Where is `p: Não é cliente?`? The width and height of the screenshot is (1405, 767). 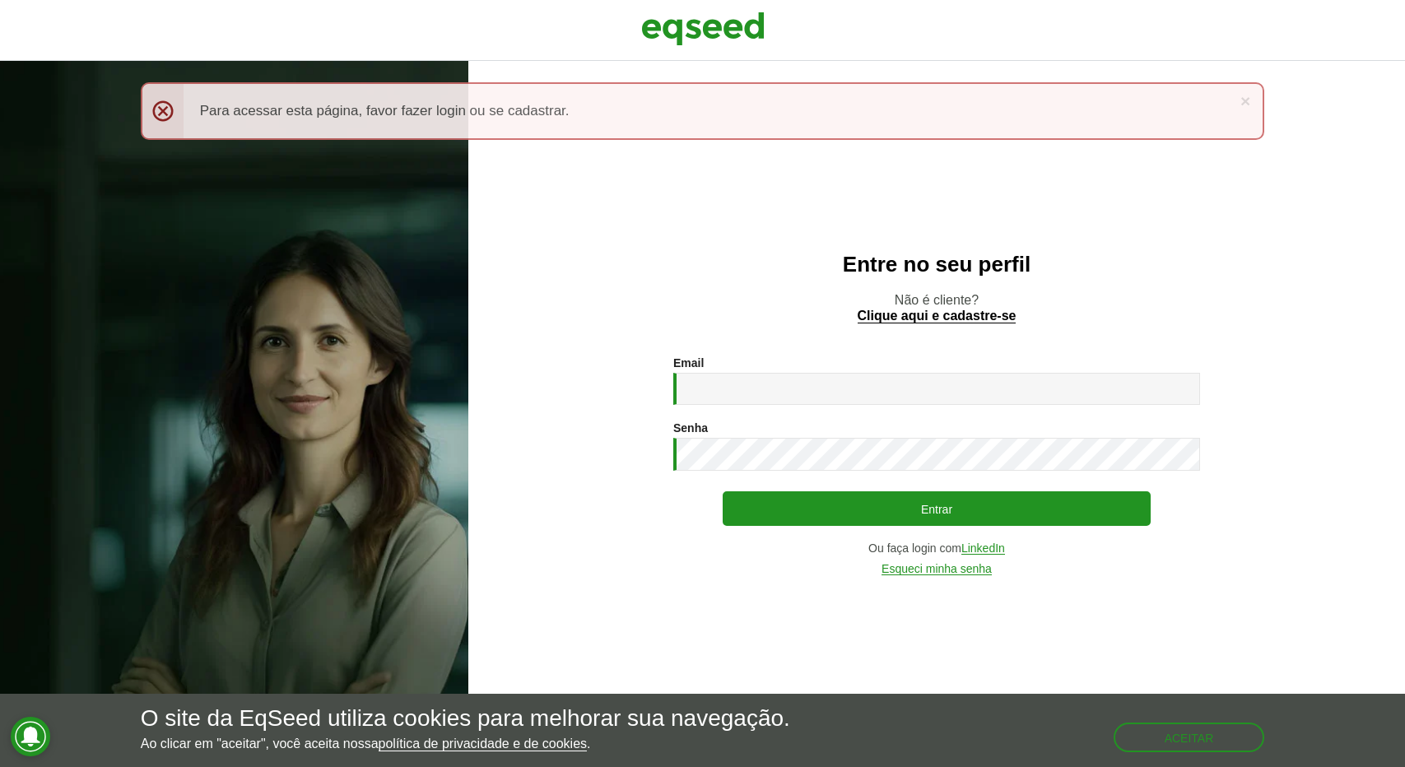
p: Não é cliente? is located at coordinates (937, 308).